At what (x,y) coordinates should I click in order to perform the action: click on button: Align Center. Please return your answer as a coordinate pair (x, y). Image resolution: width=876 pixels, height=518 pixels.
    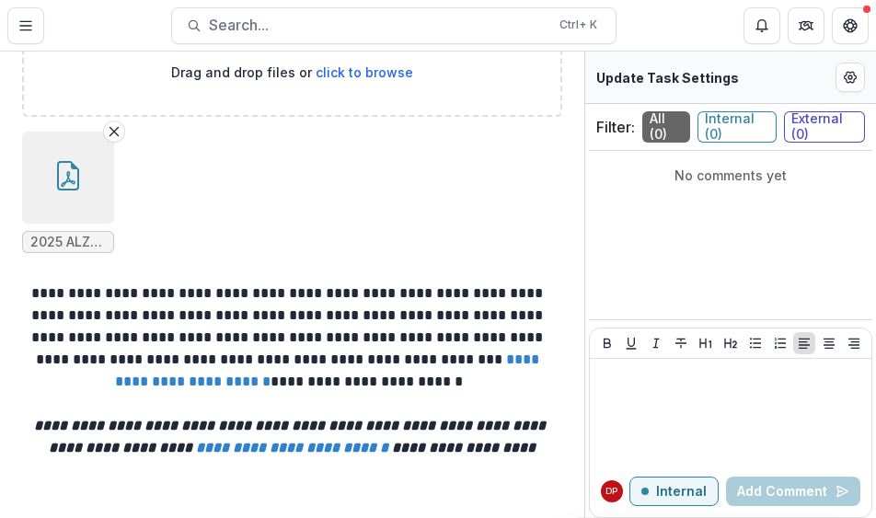
    Looking at the image, I should click on (829, 343).